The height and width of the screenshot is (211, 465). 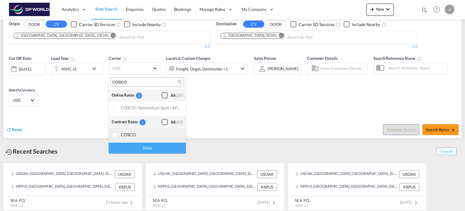 I want to click on div: 1, so click(x=143, y=122).